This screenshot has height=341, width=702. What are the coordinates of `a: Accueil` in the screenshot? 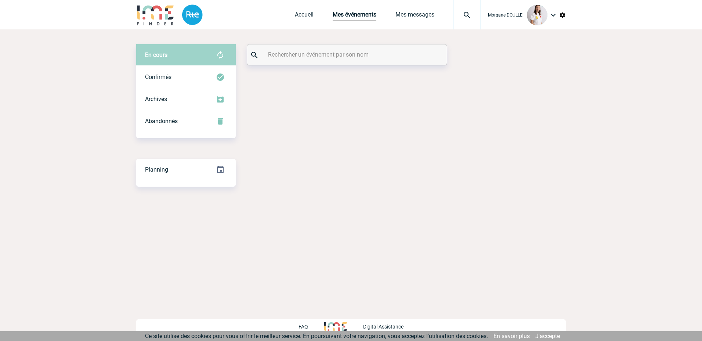 It's located at (304, 16).